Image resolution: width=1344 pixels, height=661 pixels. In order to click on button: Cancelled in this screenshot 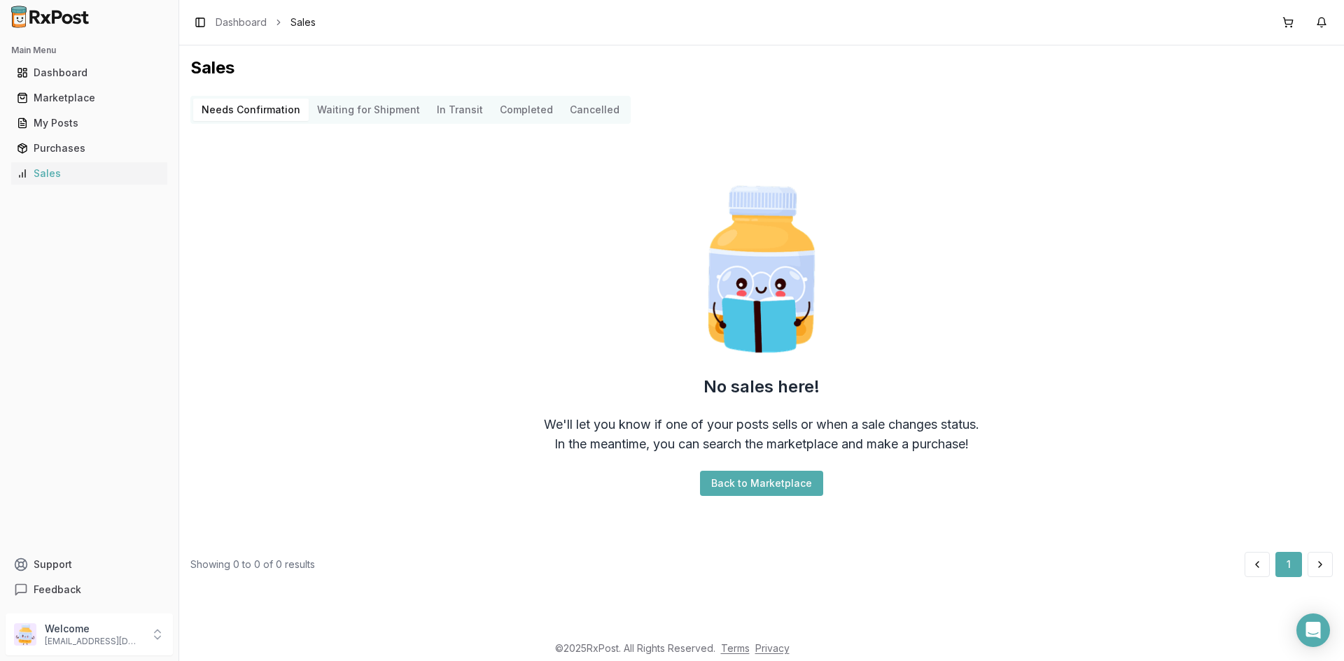, I will do `click(594, 110)`.